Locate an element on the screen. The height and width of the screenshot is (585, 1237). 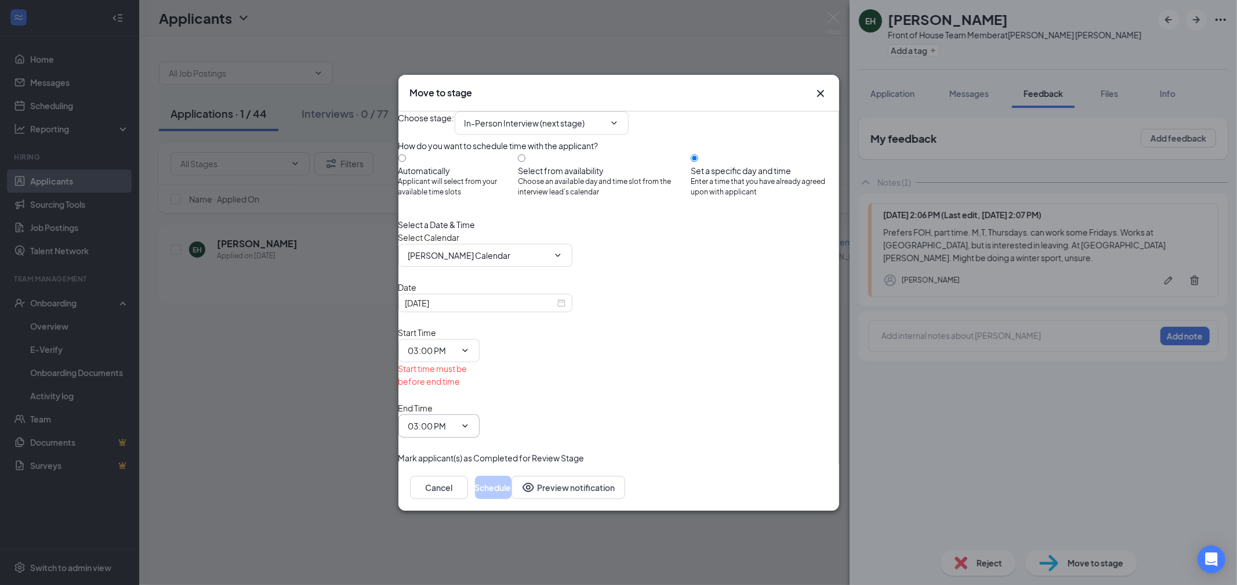
span: End Time is located at coordinates (416, 408).